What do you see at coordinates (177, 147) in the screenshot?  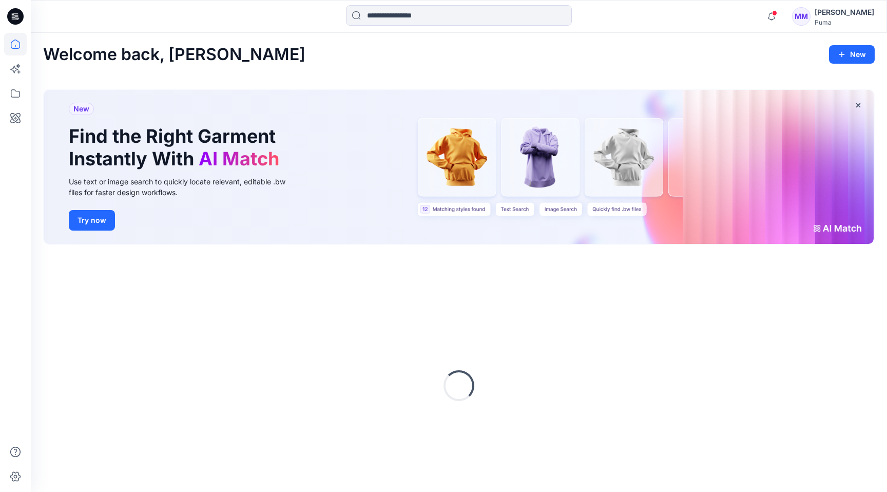 I see `h1: Find the Right Garment Instantly With` at bounding box center [177, 147].